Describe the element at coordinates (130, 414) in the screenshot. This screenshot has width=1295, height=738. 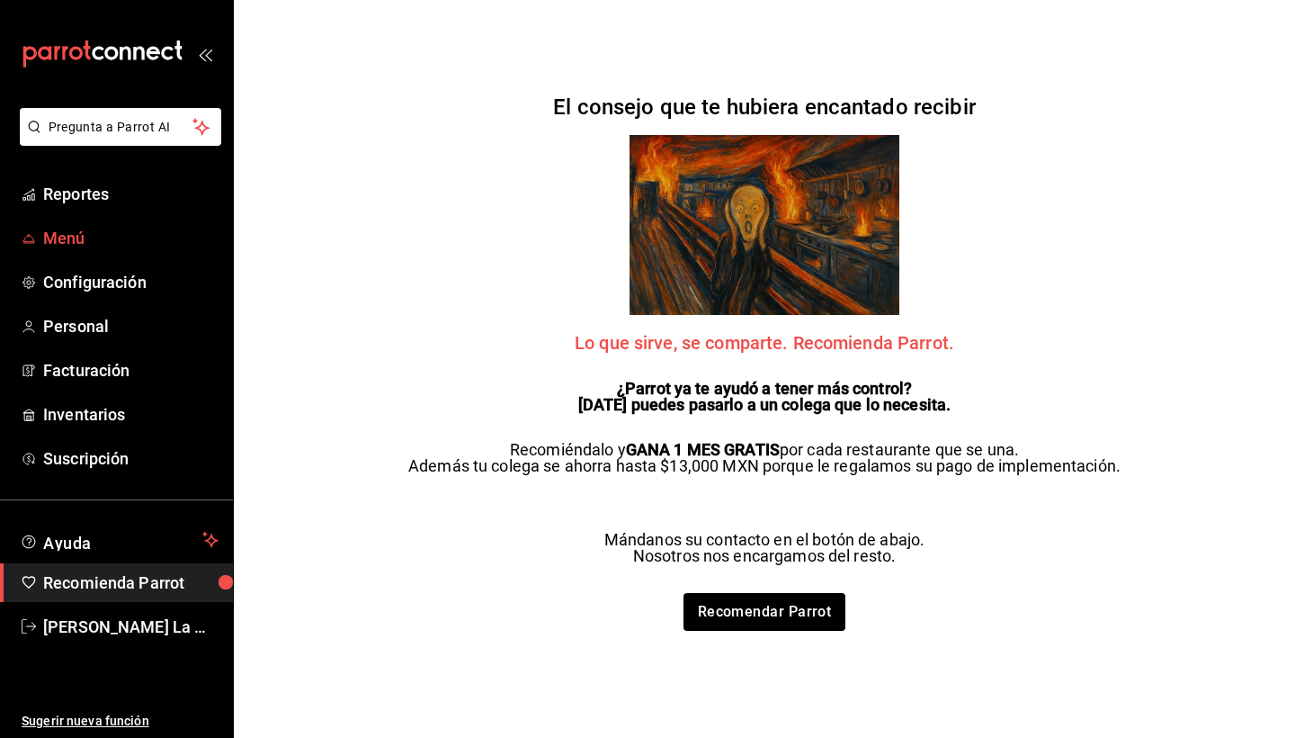
I see `span: Inventarios` at that location.